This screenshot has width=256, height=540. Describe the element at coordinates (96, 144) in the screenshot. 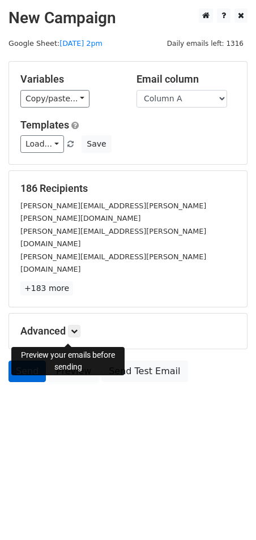

I see `button: Save` at that location.